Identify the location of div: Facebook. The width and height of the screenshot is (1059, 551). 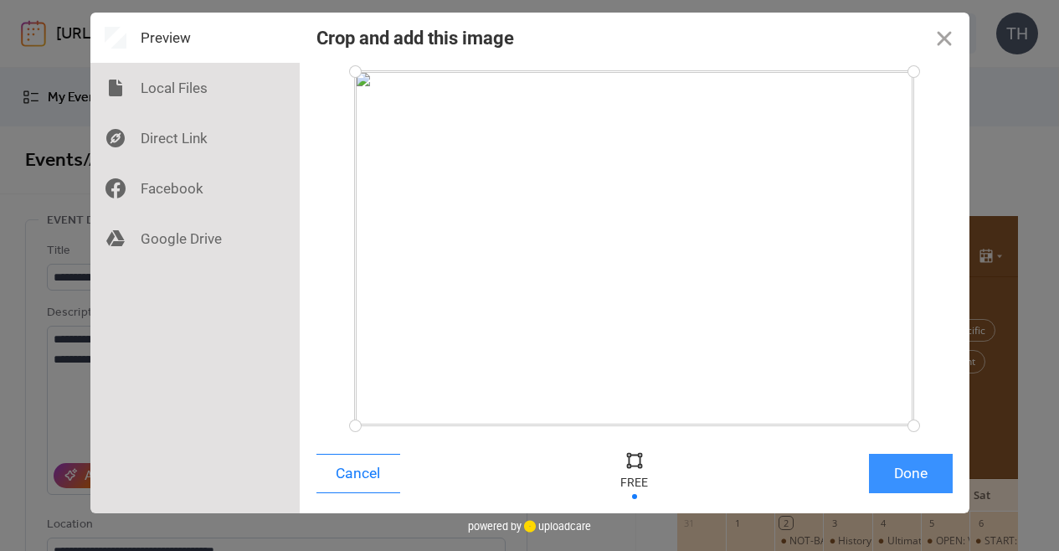
(195, 188).